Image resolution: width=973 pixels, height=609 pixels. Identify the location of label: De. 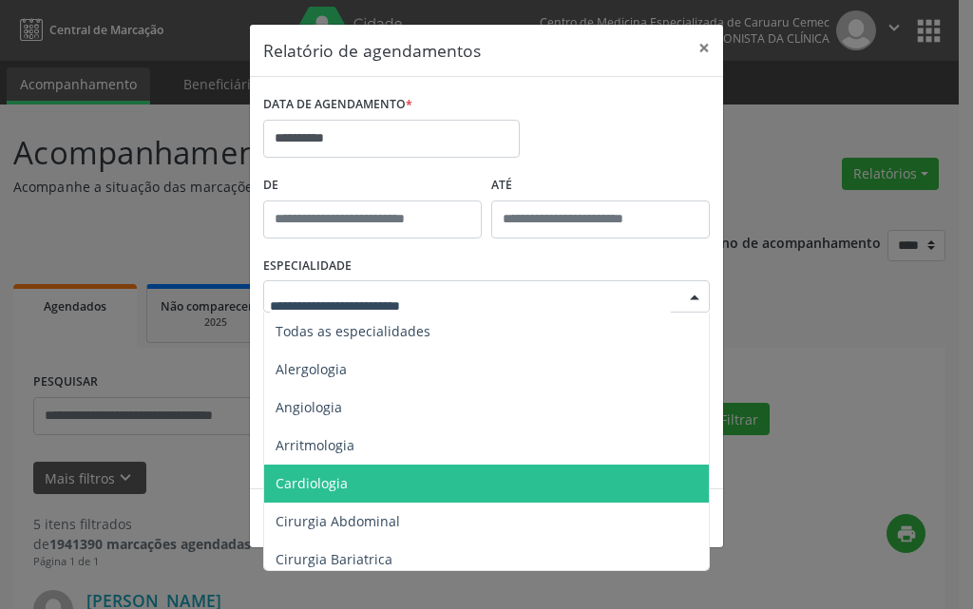
(373, 185).